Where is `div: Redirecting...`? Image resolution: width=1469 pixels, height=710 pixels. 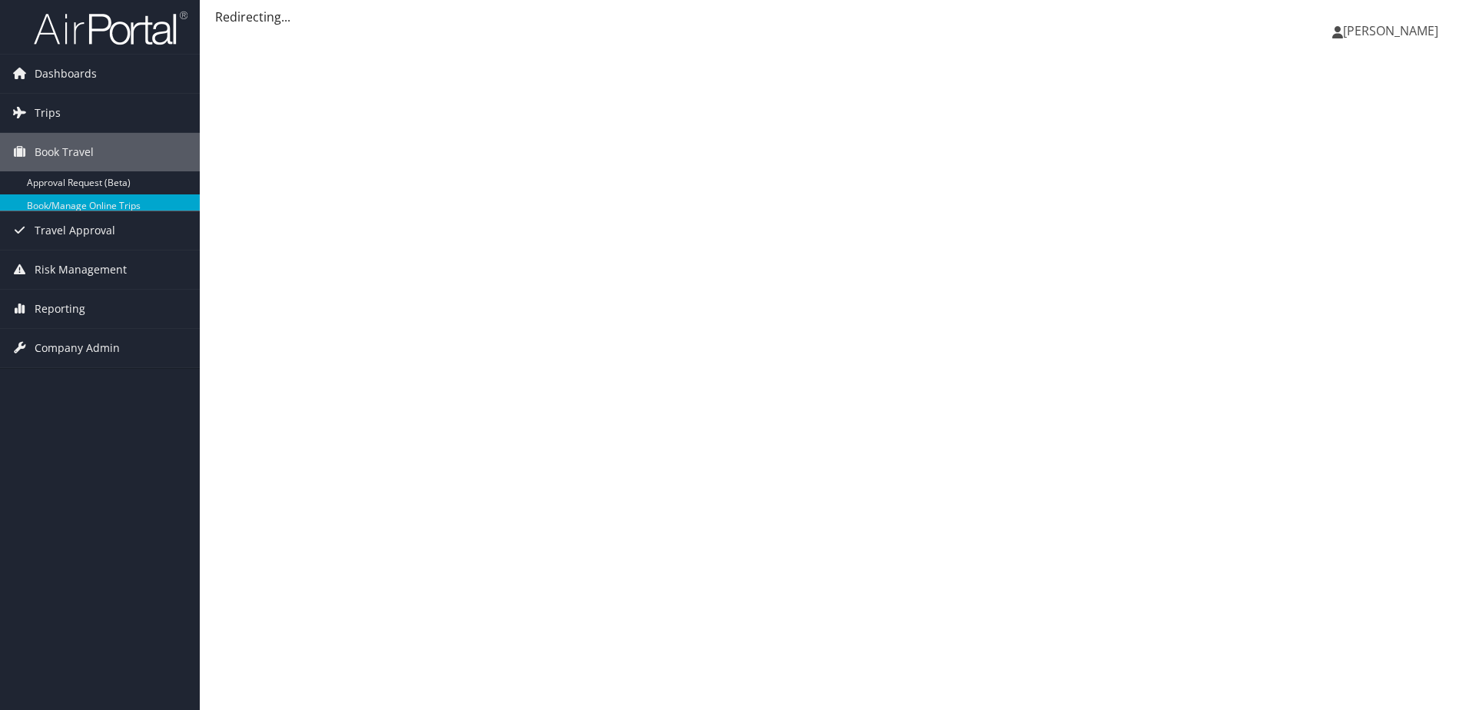
div: Redirecting... is located at coordinates (834, 17).